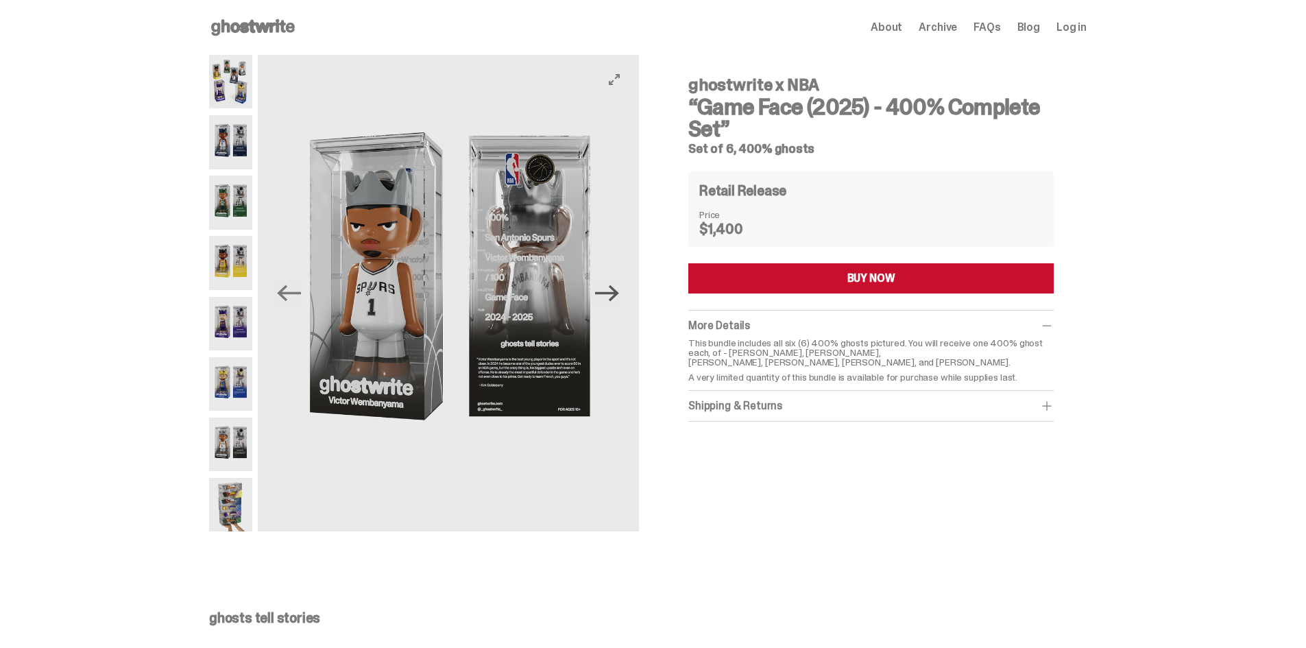 Image resolution: width=1306 pixels, height=648 pixels. What do you see at coordinates (743, 191) in the screenshot?
I see `h4: Retail Release` at bounding box center [743, 191].